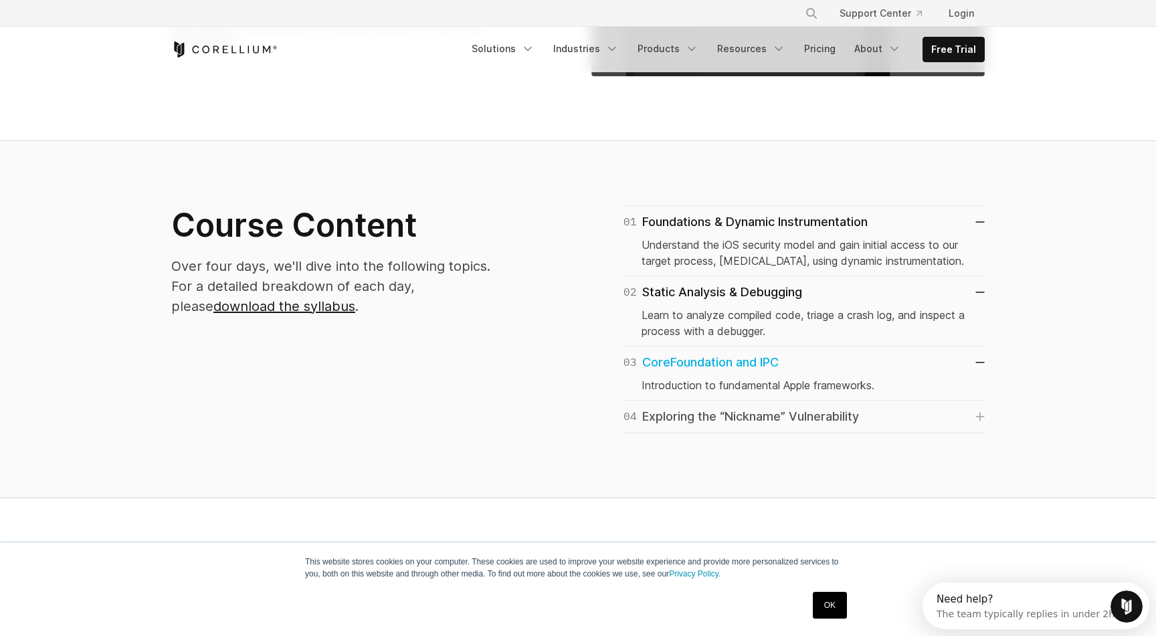 The height and width of the screenshot is (636, 1156). What do you see at coordinates (343, 226) in the screenshot?
I see `h2: Course Content` at bounding box center [343, 226].